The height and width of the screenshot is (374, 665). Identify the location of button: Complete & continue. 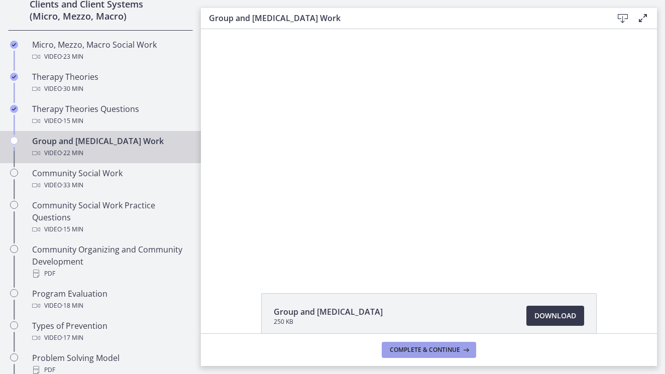
(429, 350).